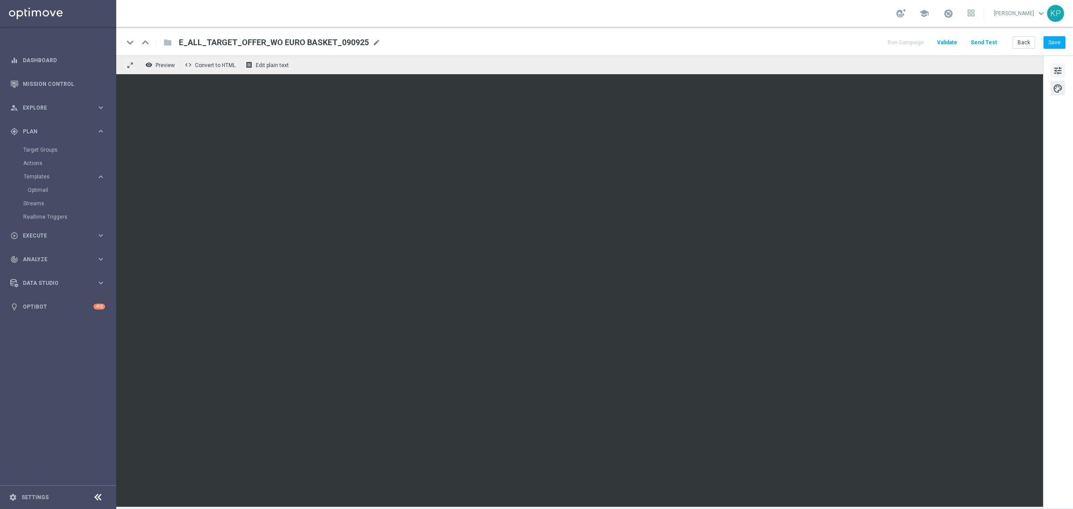  I want to click on button: lightbulb Optibot +10, so click(58, 307).